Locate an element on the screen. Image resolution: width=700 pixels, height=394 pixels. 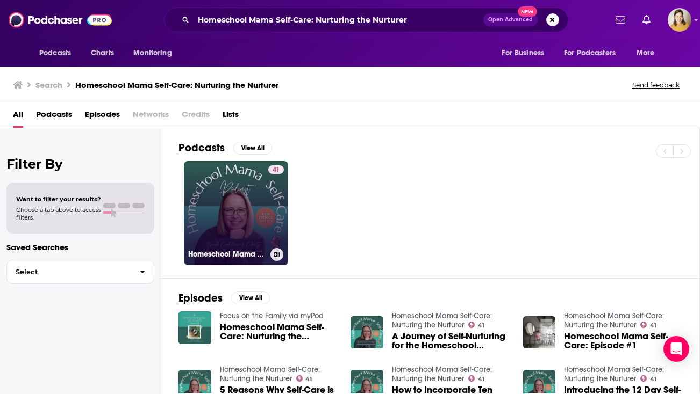
span: A Journey of Self-Nurturing for the Homeschool Mama’s Heart is located at coordinates (451, 341).